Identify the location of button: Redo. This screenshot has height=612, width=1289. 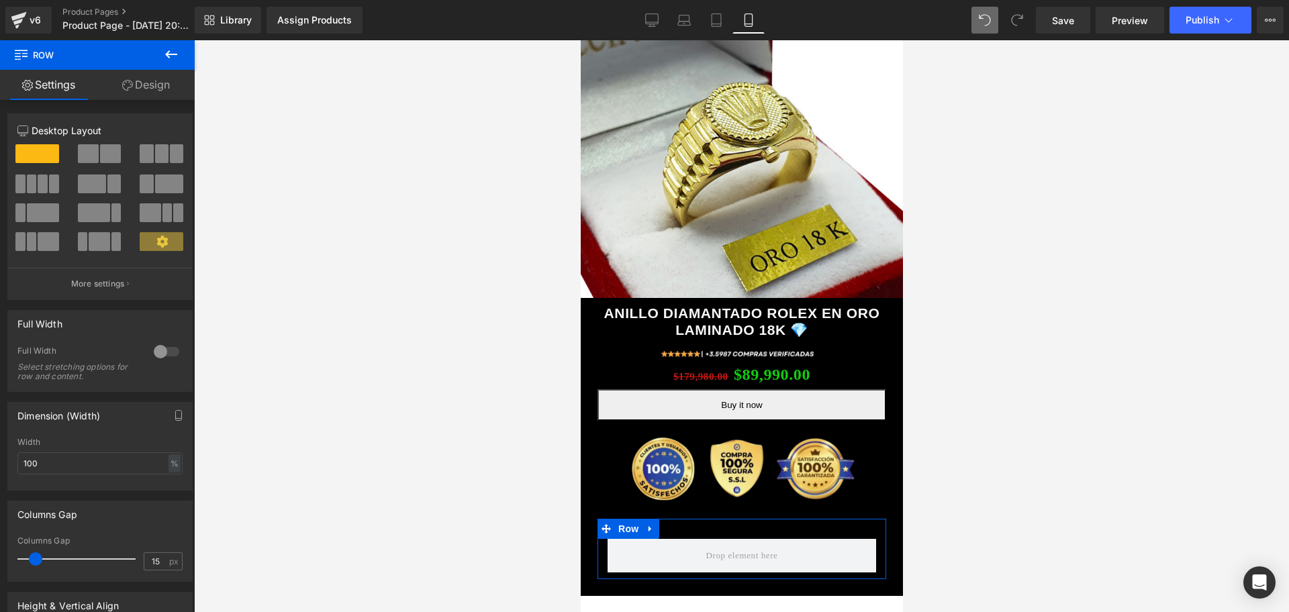
(1017, 20).